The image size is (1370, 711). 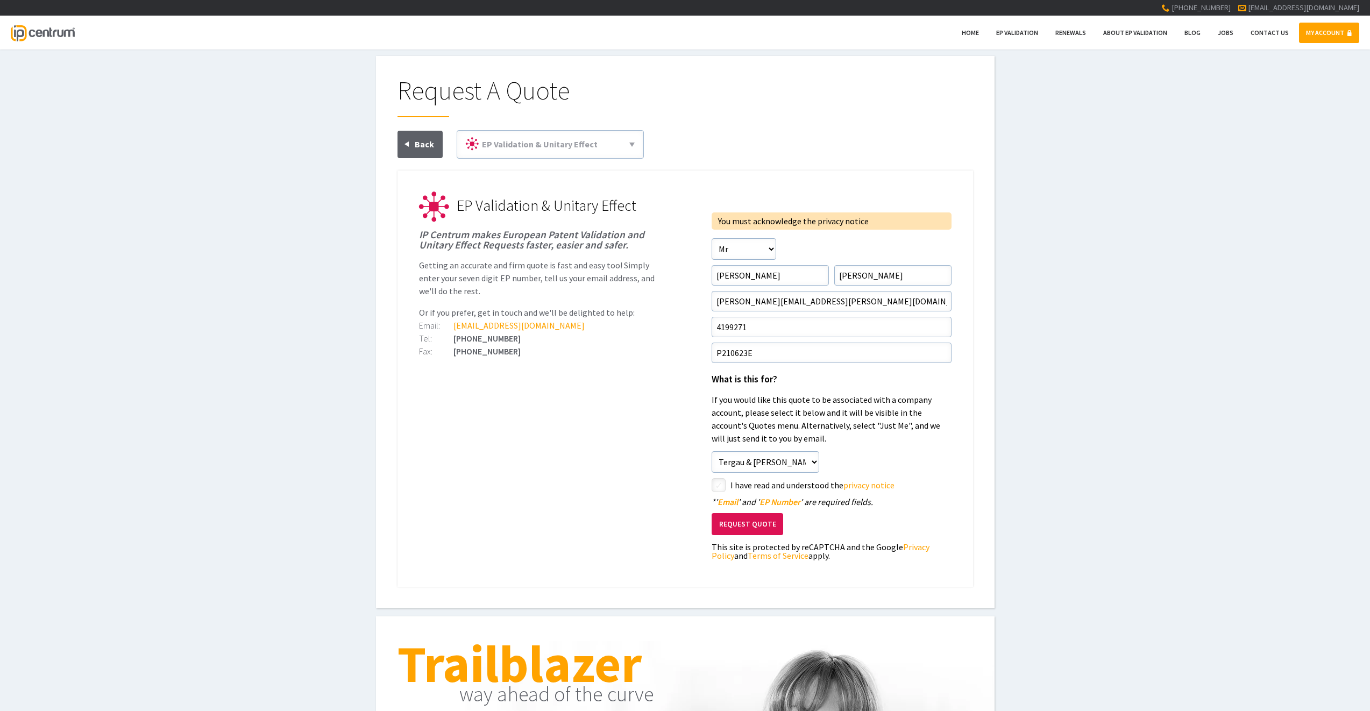 I want to click on label: styled-checkbox, so click(x=719, y=485).